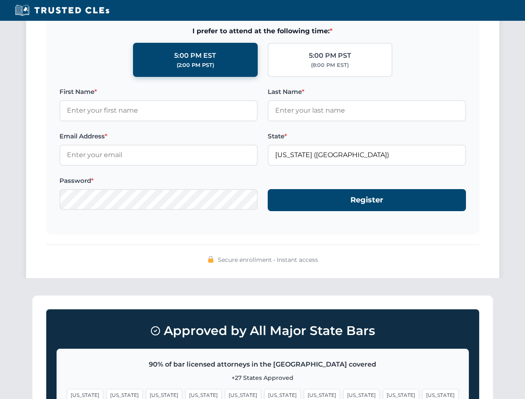 Image resolution: width=525 pixels, height=399 pixels. I want to click on img: Trusted CLEs, so click(62, 10).